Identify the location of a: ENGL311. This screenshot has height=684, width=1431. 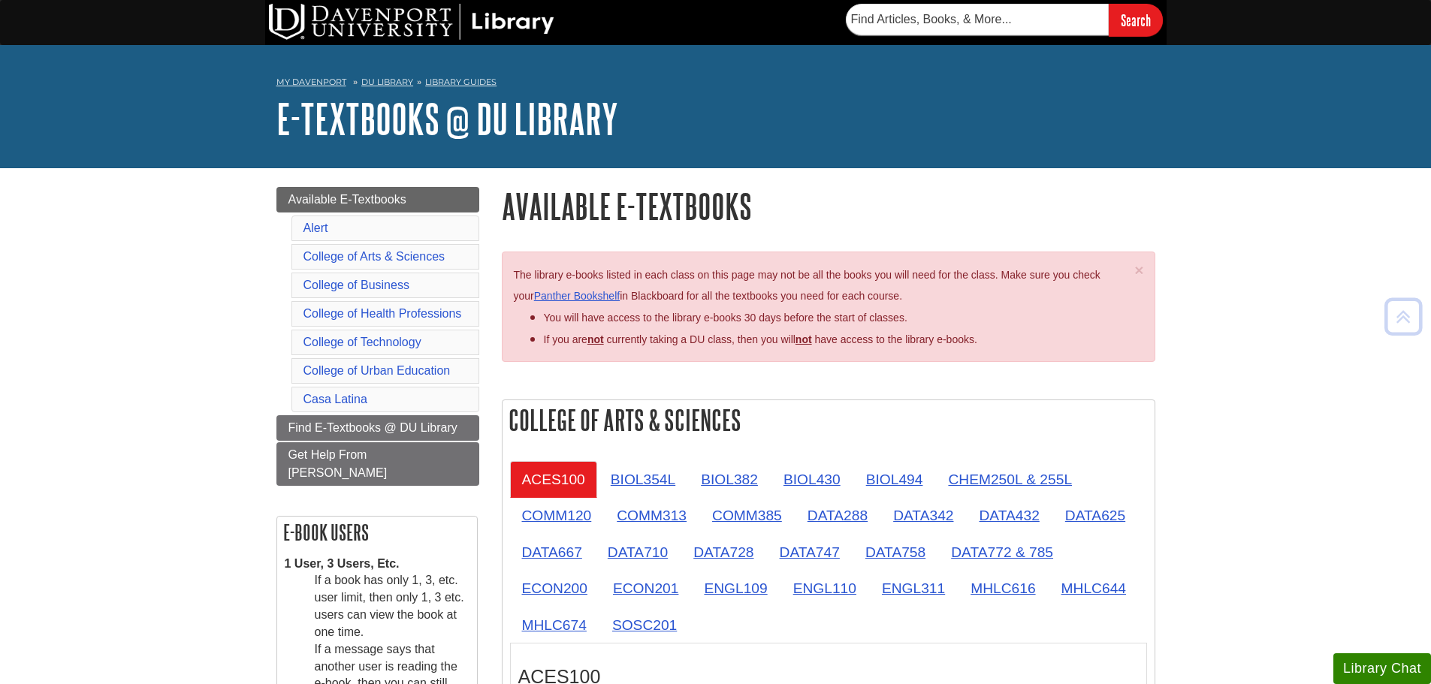
(913, 588).